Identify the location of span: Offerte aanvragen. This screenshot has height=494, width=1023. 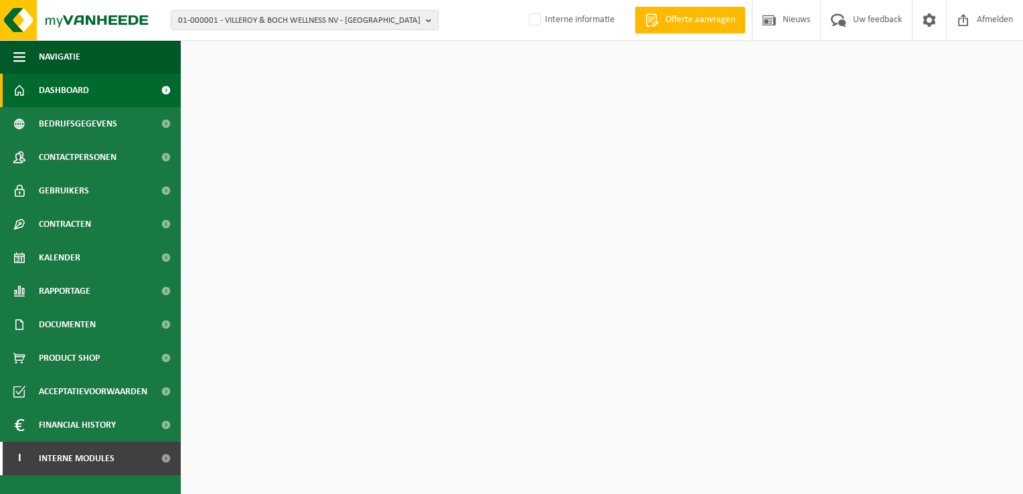
(701, 20).